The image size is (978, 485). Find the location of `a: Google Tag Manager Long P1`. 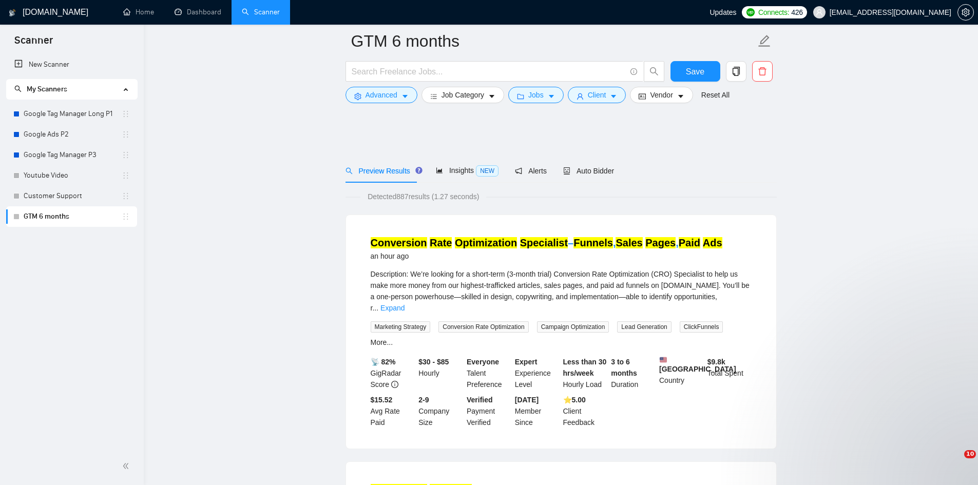

a: Google Tag Manager Long P1 is located at coordinates (72, 114).